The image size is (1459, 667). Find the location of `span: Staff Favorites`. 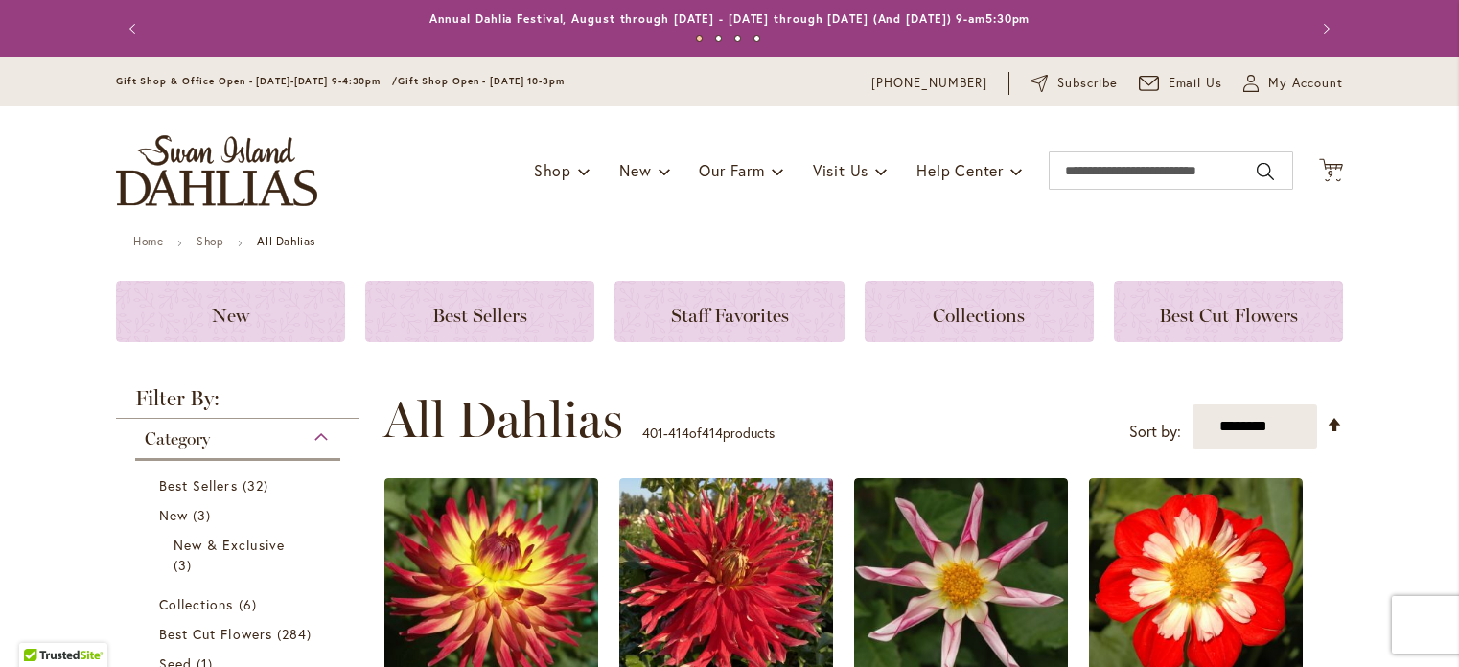

span: Staff Favorites is located at coordinates (729, 315).